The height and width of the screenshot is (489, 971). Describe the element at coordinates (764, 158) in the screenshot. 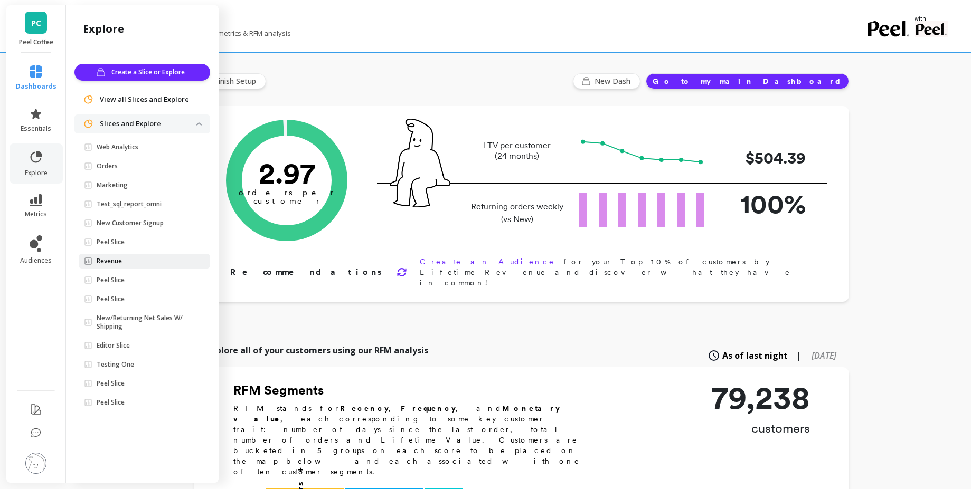

I see `p: $504.39` at that location.